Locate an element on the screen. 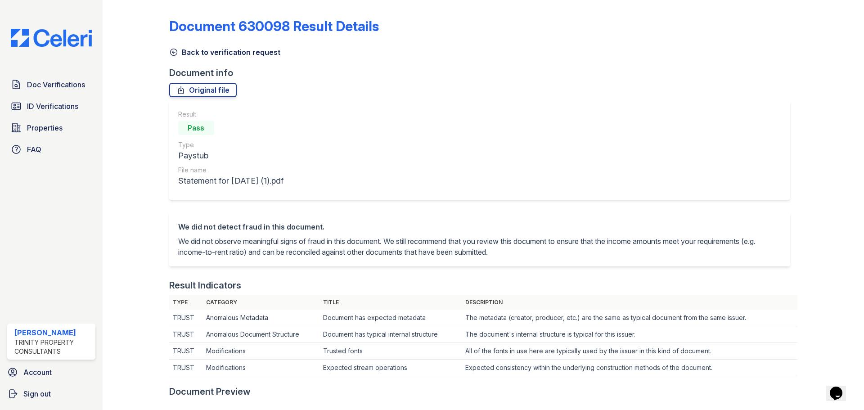 The height and width of the screenshot is (410, 864). div: Document Preview is located at coordinates (210, 391).